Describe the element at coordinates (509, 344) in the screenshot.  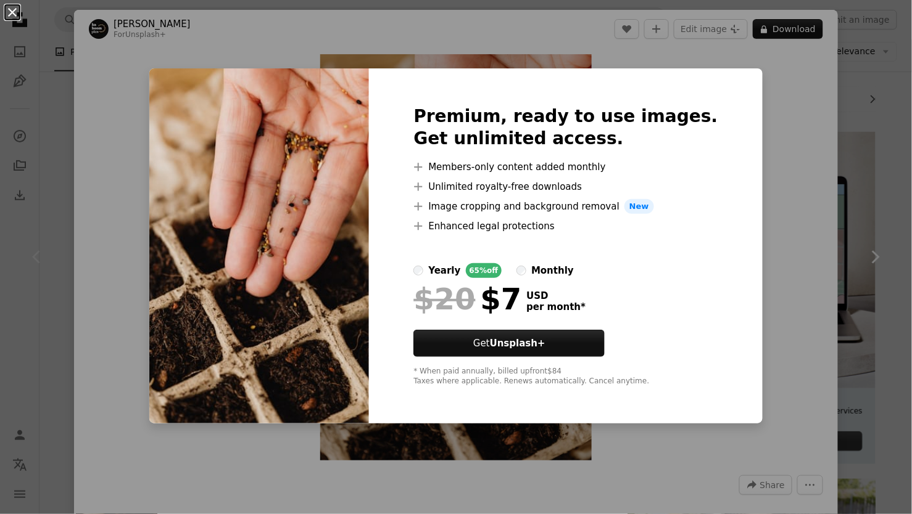
I see `button: GetUnsplash+` at that location.